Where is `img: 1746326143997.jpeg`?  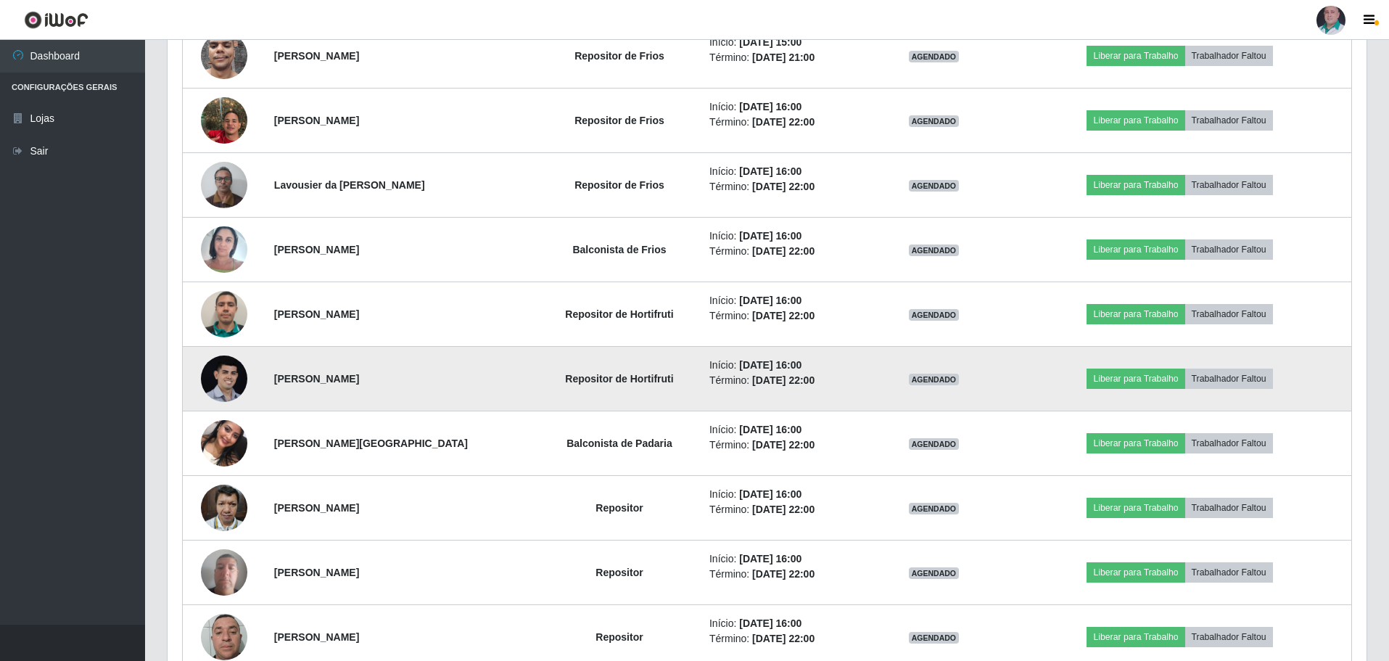
img: 1746326143997.jpeg is located at coordinates (224, 184).